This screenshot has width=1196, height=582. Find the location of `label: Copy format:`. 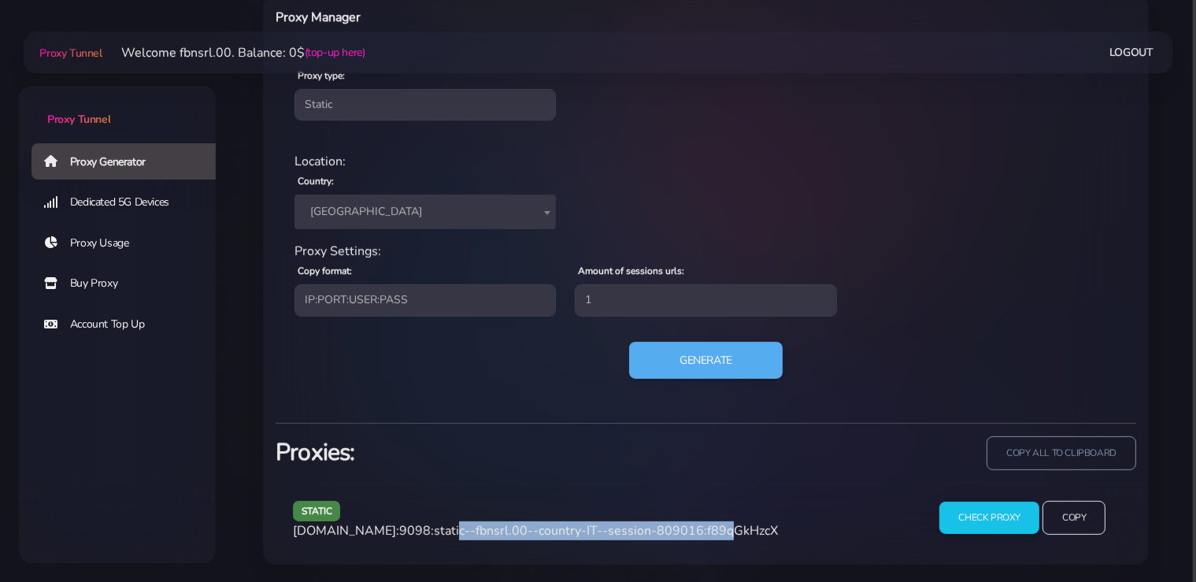

label: Copy format: is located at coordinates (325, 271).